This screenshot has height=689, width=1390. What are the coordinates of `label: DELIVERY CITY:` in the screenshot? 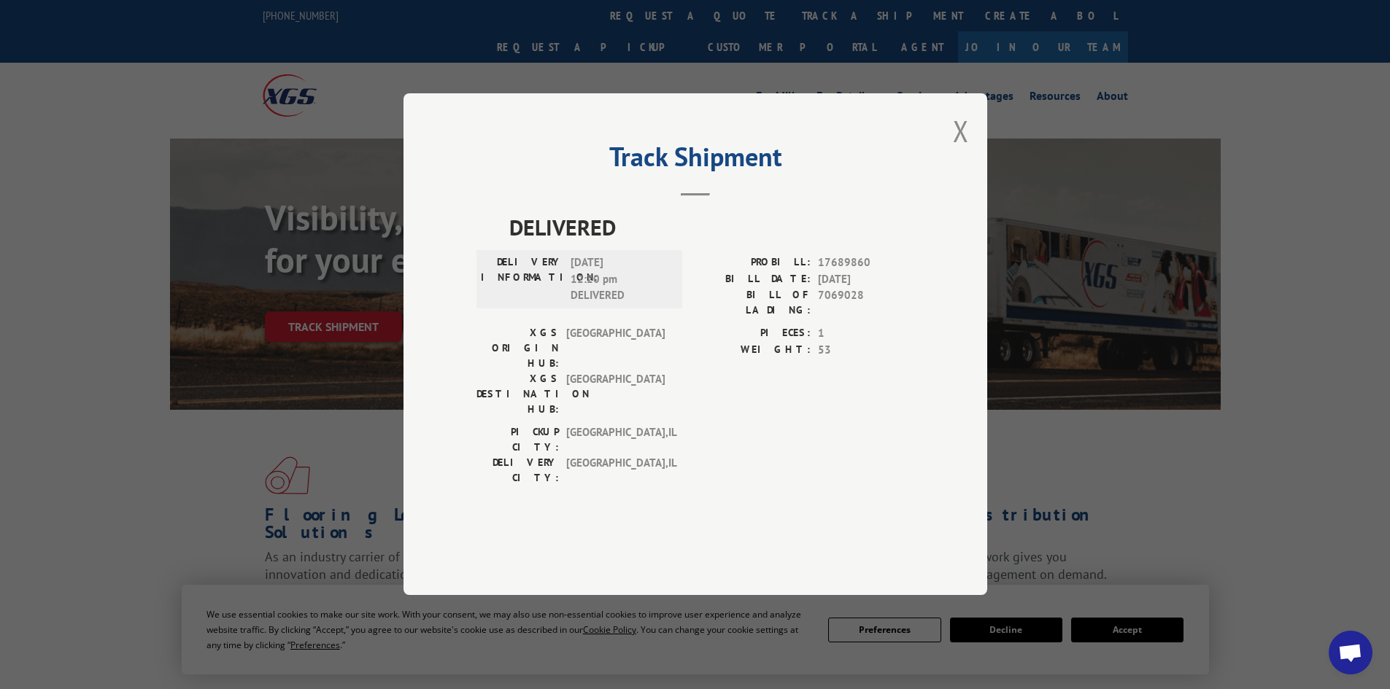 It's located at (517, 471).